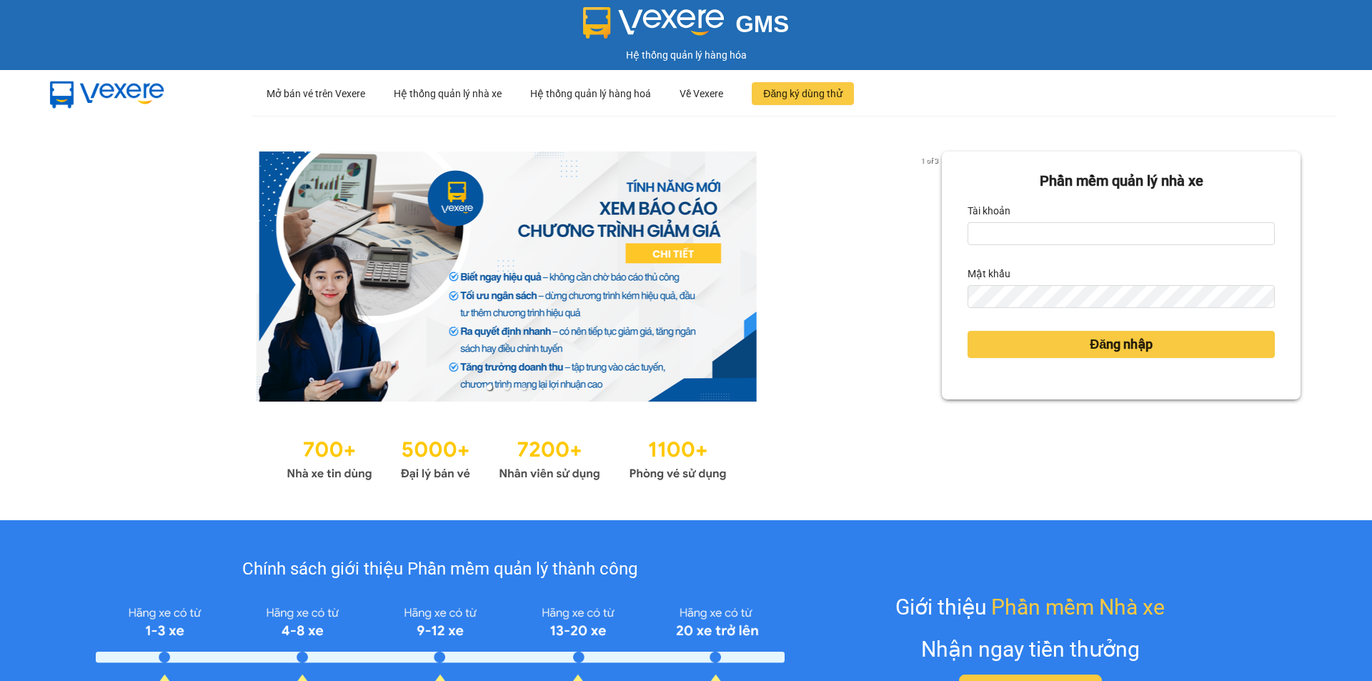  Describe the element at coordinates (762, 24) in the screenshot. I see `span: GMS` at that location.